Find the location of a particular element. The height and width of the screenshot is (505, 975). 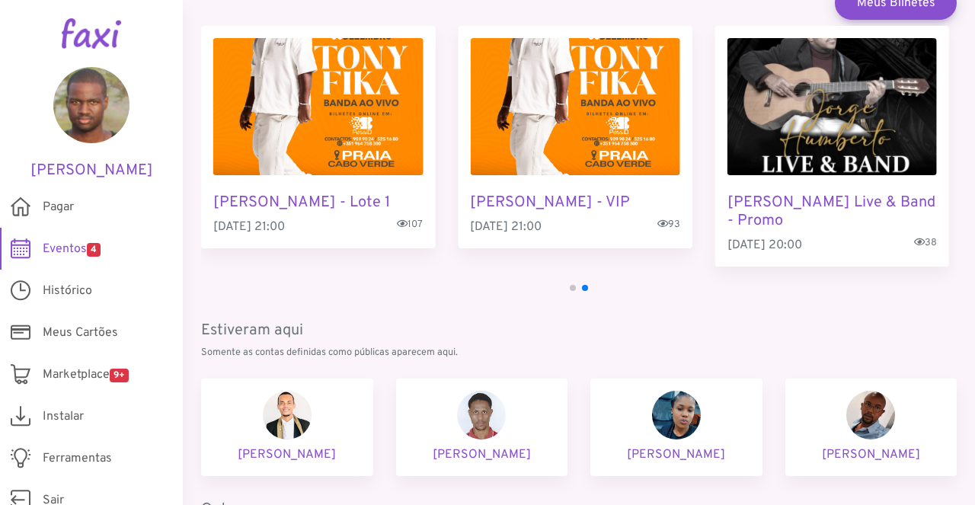

span: Ferramentas is located at coordinates (77, 459).